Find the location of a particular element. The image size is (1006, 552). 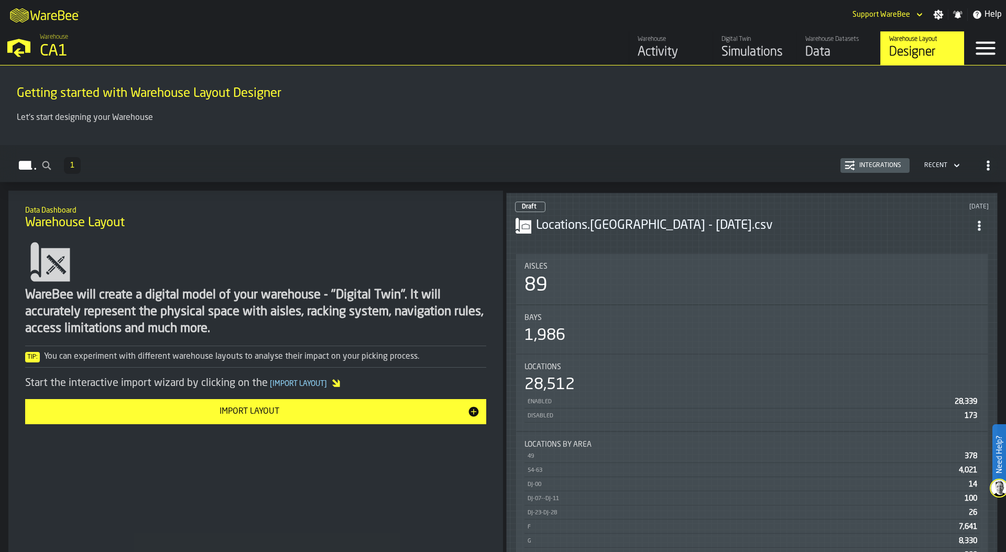

div: Integrations is located at coordinates (881, 166).